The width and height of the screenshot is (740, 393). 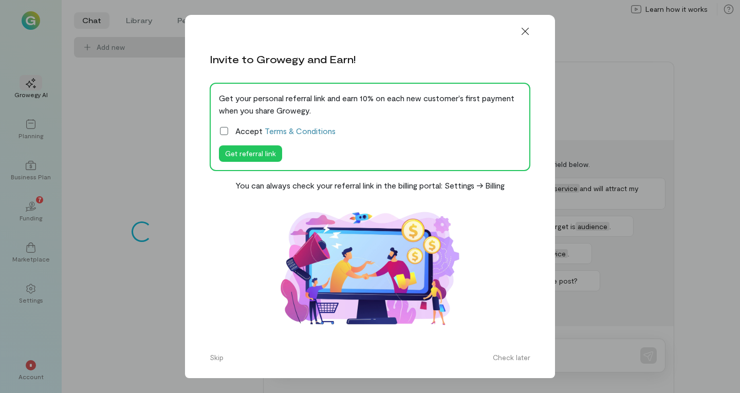 What do you see at coordinates (283, 59) in the screenshot?
I see `div: Invite to Growegy and Earn!` at bounding box center [283, 59].